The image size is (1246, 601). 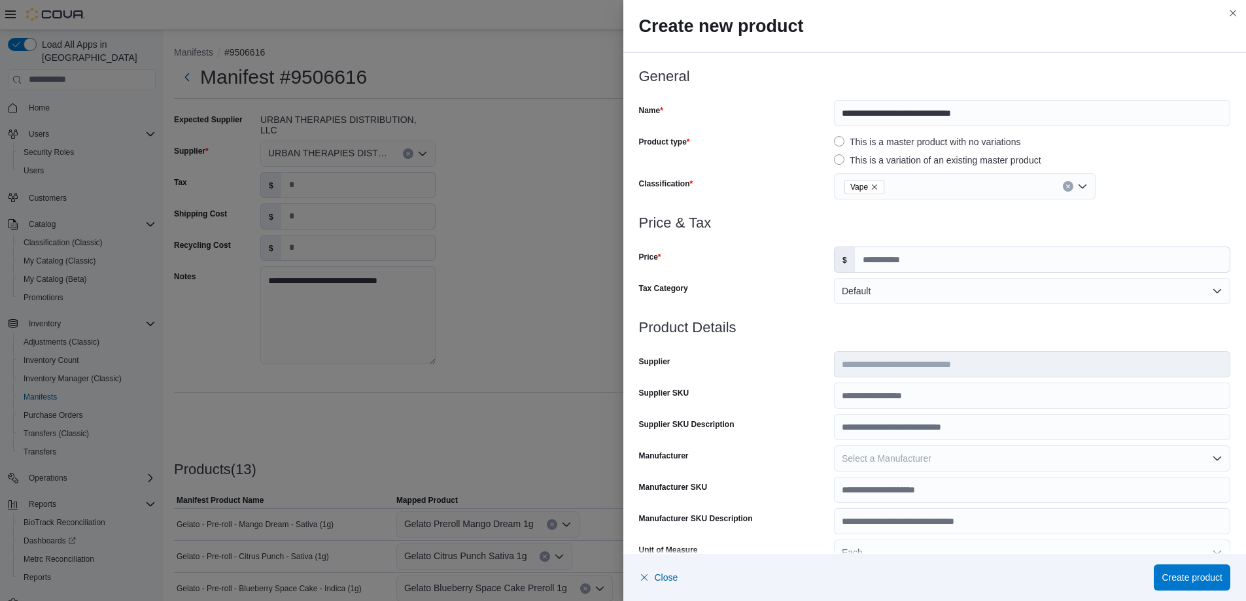 I want to click on label: Manufacturer SKU, so click(x=673, y=487).